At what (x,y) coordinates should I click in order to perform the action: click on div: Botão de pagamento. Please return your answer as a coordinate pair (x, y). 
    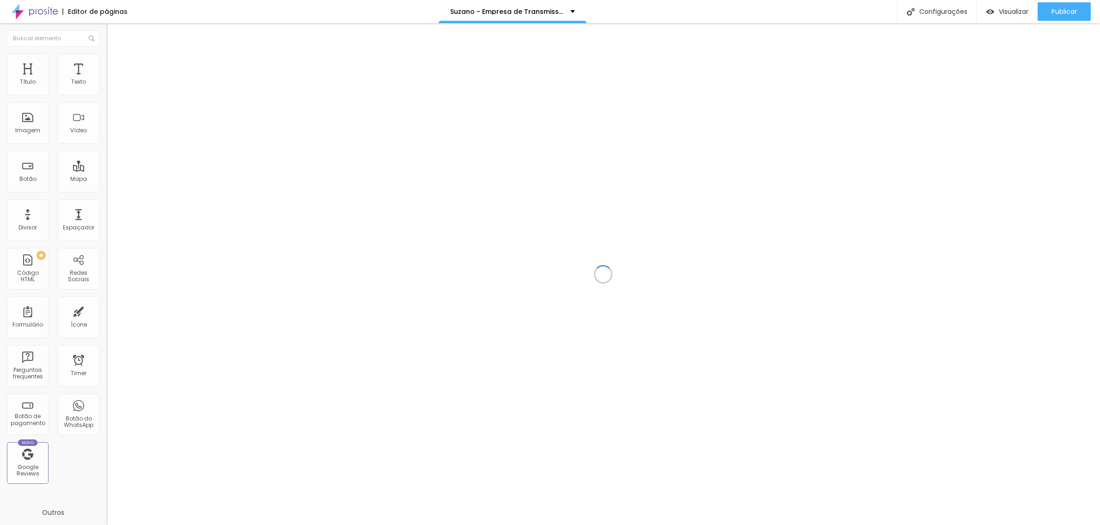
    Looking at the image, I should click on (27, 419).